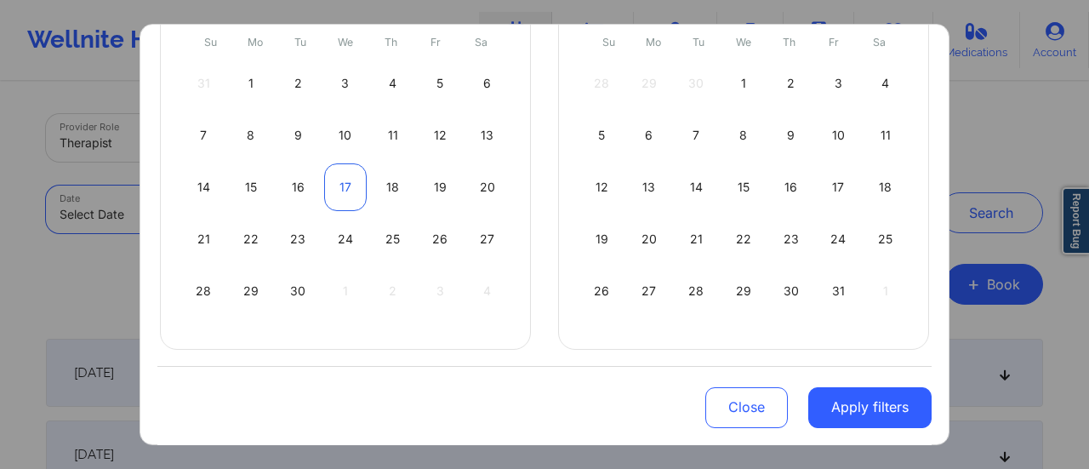 Image resolution: width=1089 pixels, height=469 pixels. Describe the element at coordinates (345, 135) in the screenshot. I see `div: Wed Sep 10 2025` at that location.